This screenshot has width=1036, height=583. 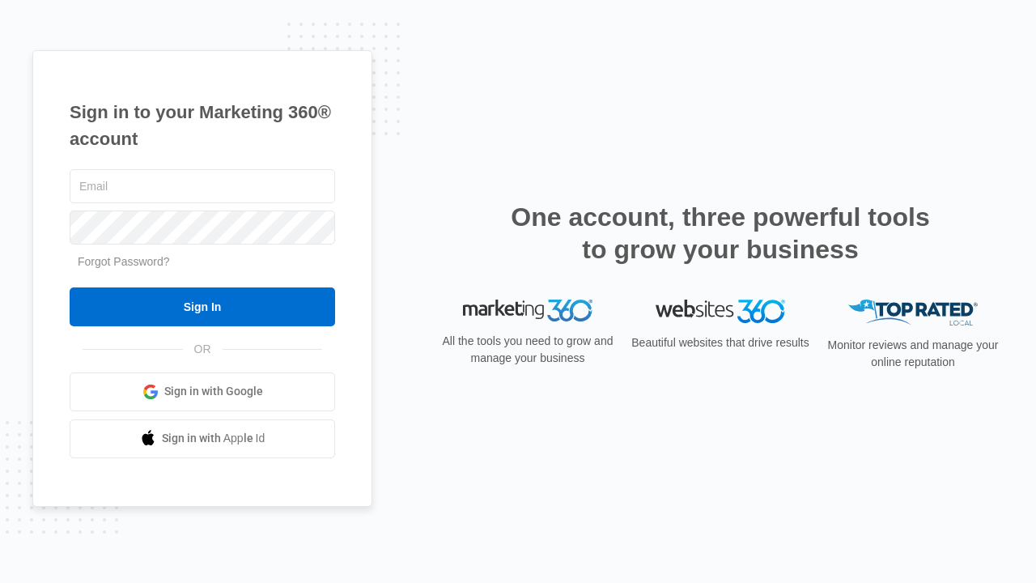 I want to click on img: Websites 360, so click(x=721, y=311).